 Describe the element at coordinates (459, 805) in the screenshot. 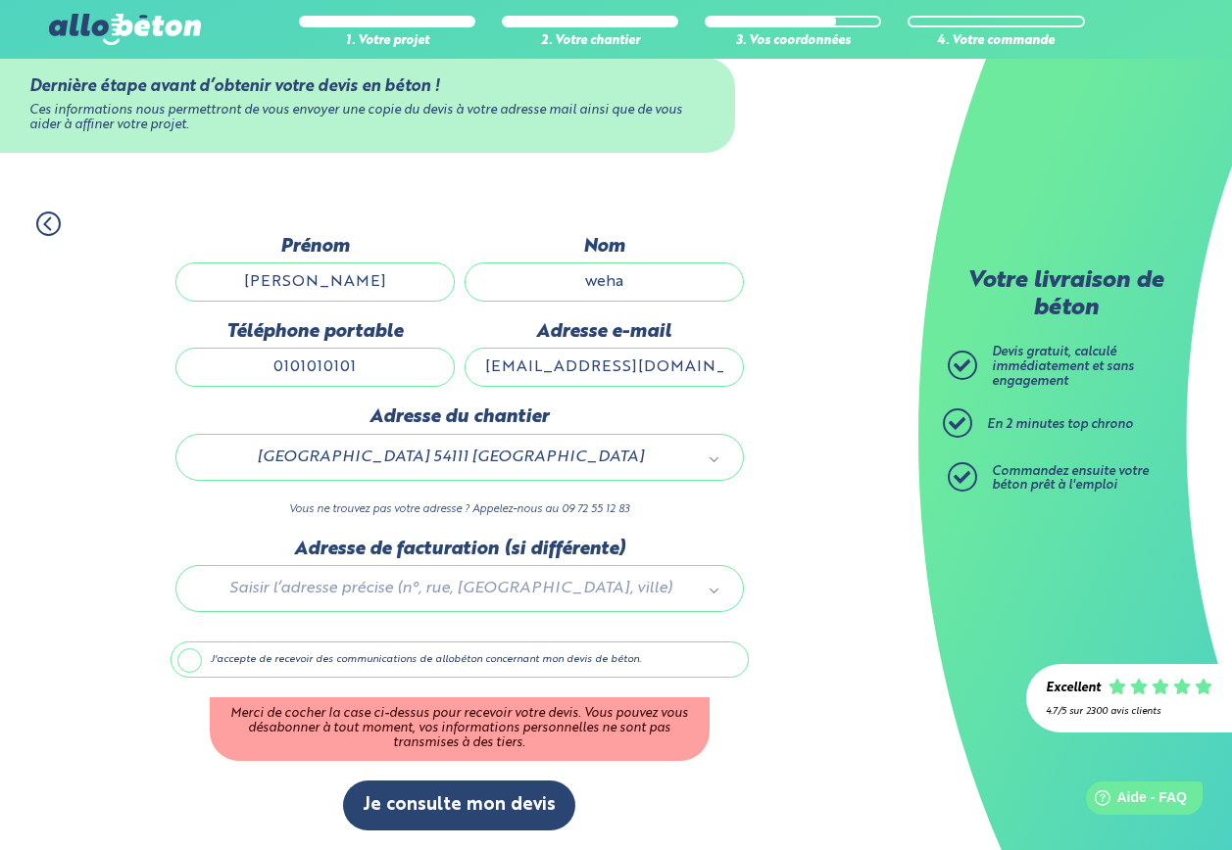

I see `button: Je consulte mon devis` at that location.